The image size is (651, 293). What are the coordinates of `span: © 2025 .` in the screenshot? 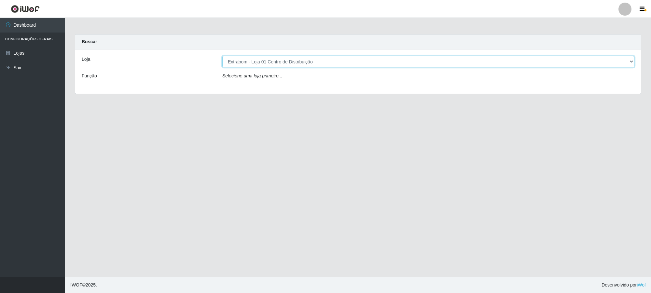 It's located at (84, 285).